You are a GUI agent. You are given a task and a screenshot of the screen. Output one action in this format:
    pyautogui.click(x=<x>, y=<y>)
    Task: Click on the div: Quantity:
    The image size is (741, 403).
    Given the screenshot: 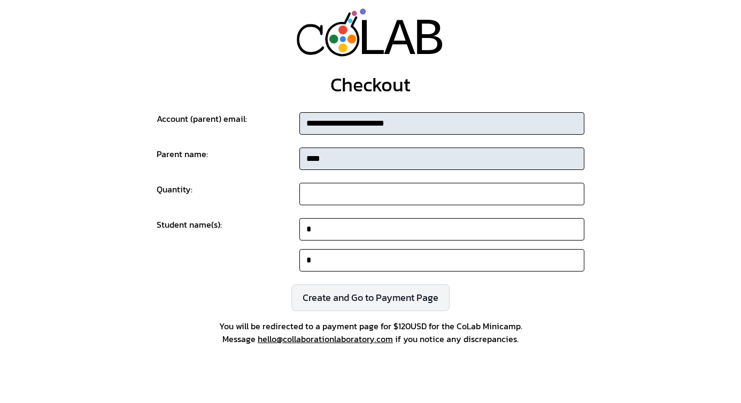 What is the action you would take?
    pyautogui.click(x=228, y=194)
    